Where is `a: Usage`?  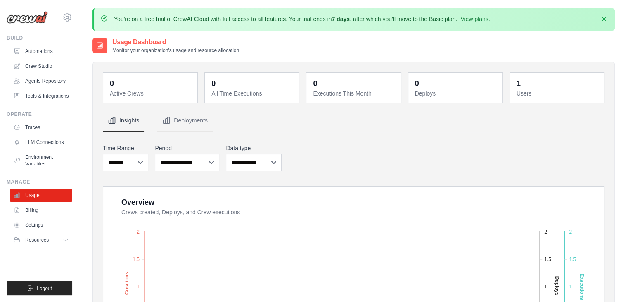 a: Usage is located at coordinates (41, 195).